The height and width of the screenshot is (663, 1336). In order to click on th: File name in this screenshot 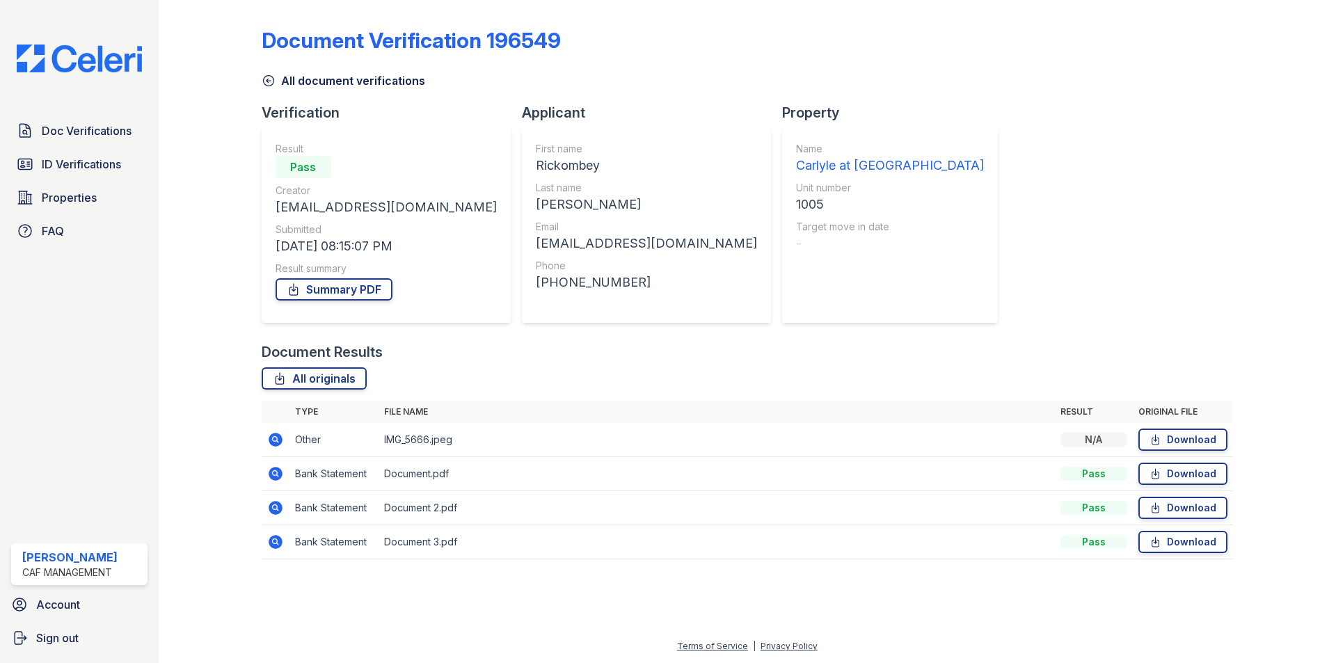, I will do `click(717, 412)`.